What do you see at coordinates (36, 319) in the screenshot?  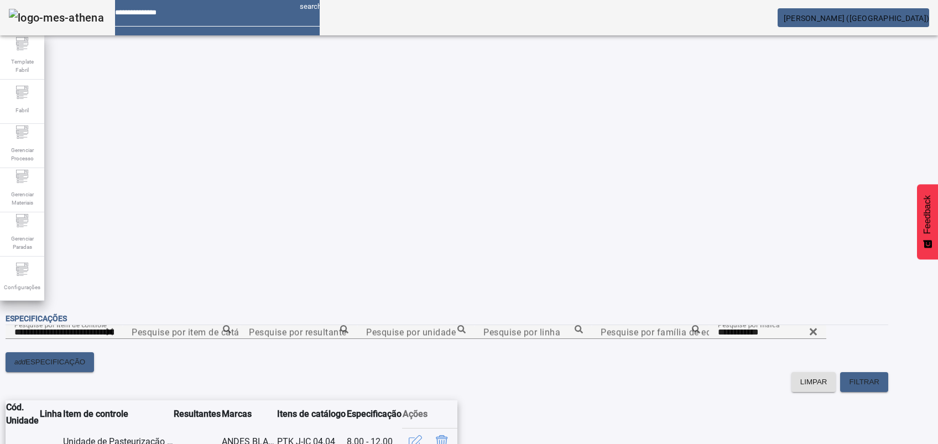 I see `span: Especificações` at bounding box center [36, 319].